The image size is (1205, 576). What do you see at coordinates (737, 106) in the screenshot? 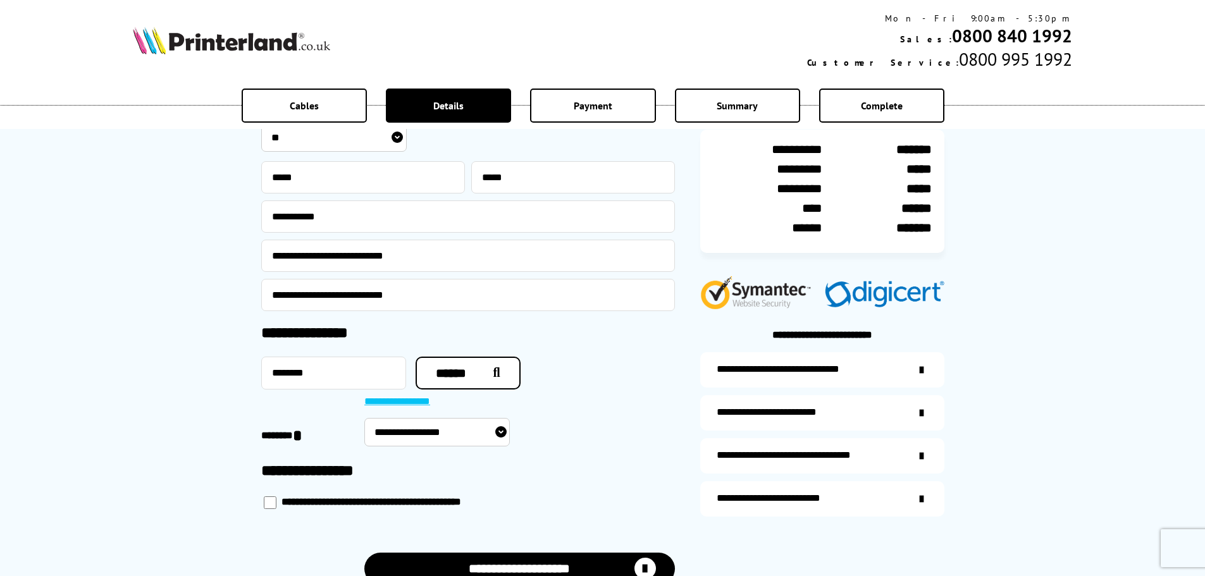
I see `span: Summary` at bounding box center [737, 106].